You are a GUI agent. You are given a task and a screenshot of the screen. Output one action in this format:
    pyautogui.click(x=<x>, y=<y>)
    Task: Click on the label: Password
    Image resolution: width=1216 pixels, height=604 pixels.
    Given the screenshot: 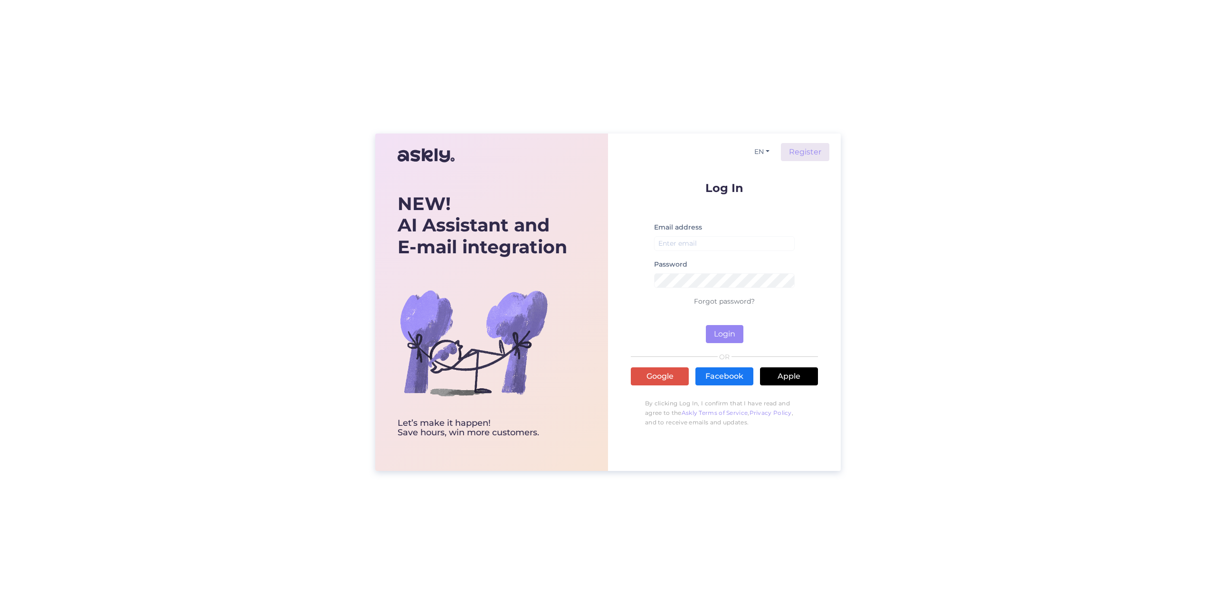 What is the action you would take?
    pyautogui.click(x=671, y=264)
    